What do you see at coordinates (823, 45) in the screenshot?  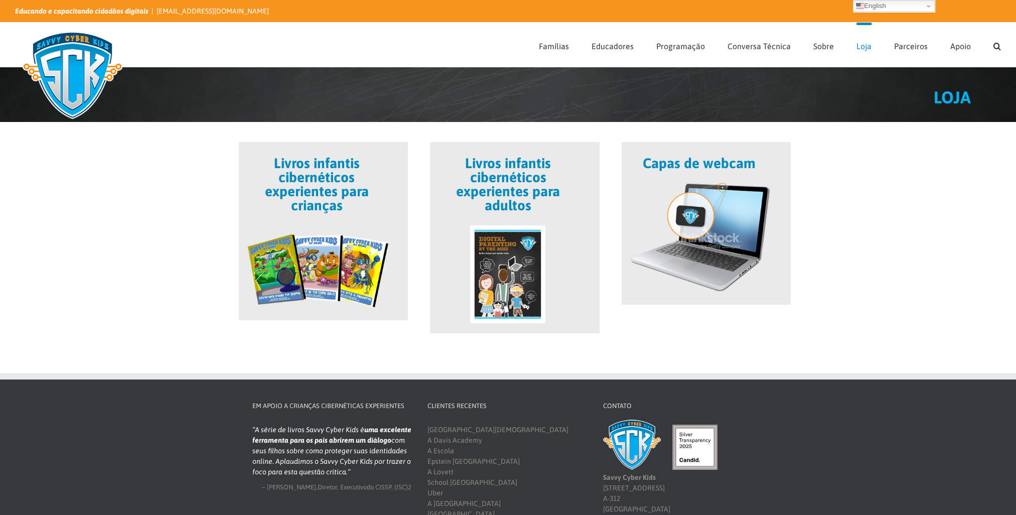 I see `a: Sobre` at bounding box center [823, 45].